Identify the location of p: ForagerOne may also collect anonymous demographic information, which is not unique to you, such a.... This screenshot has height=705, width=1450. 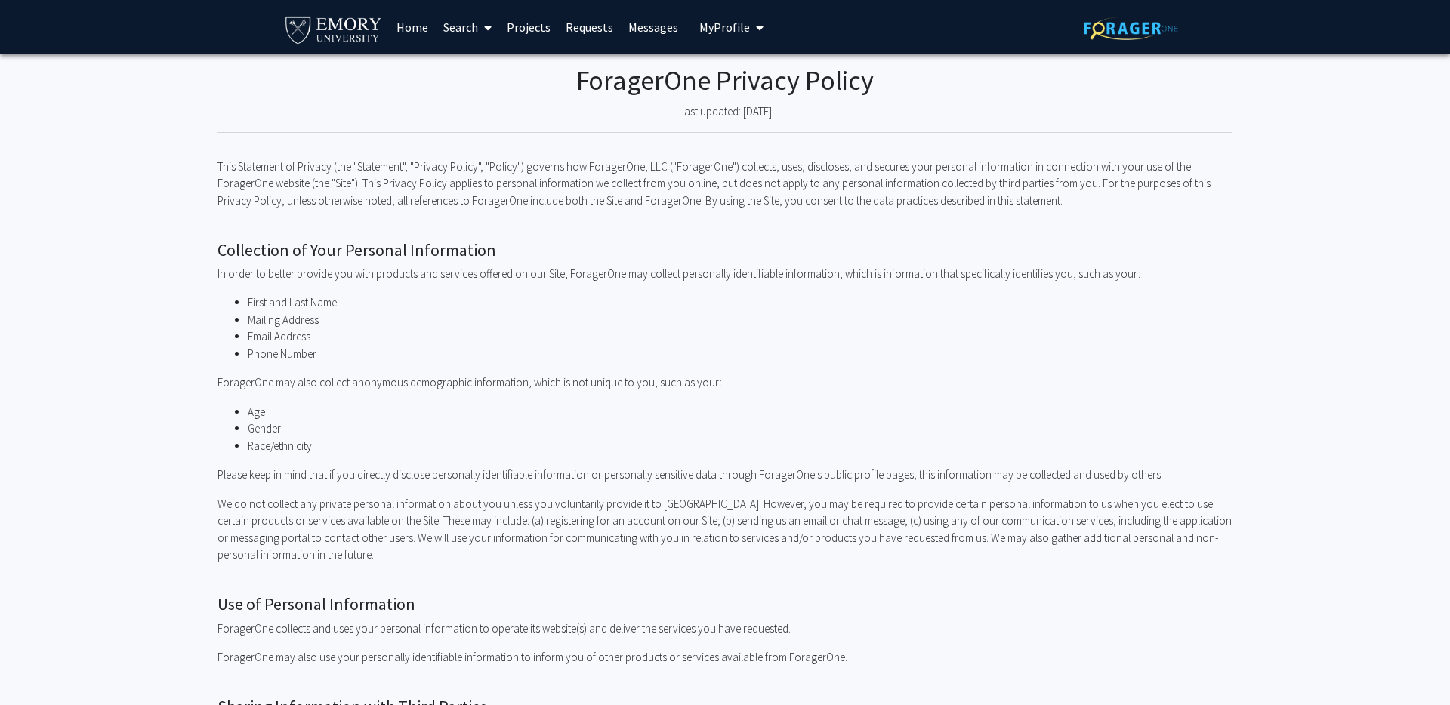
(725, 383).